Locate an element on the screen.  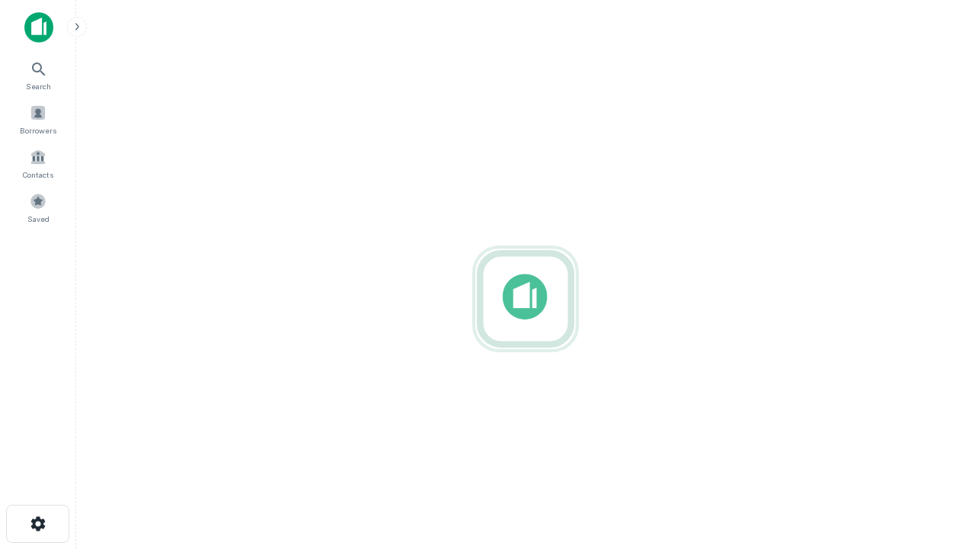
span: Borrowers is located at coordinates (38, 130).